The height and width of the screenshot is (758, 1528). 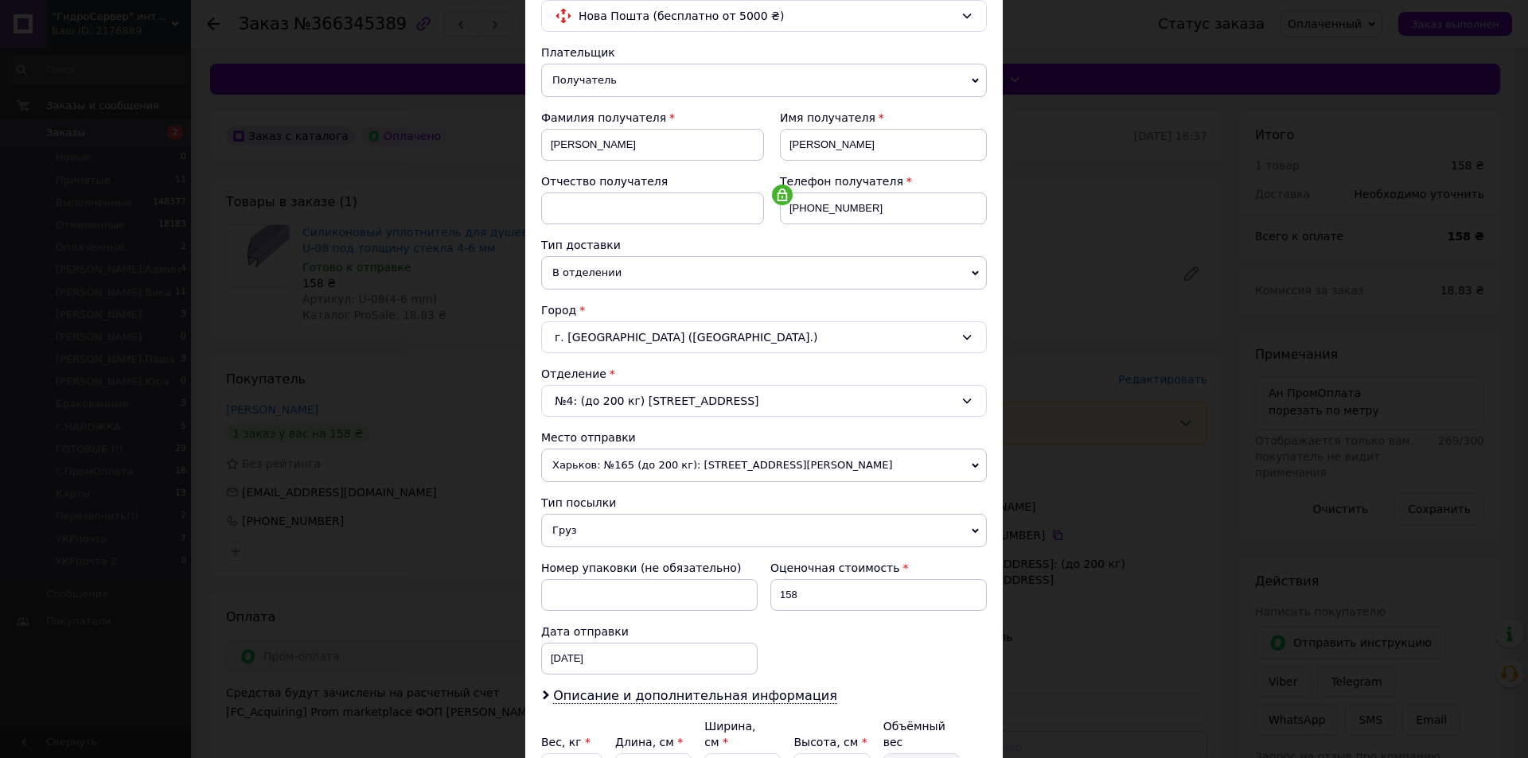 What do you see at coordinates (841, 181) in the screenshot?
I see `span: Телефон получателя` at bounding box center [841, 181].